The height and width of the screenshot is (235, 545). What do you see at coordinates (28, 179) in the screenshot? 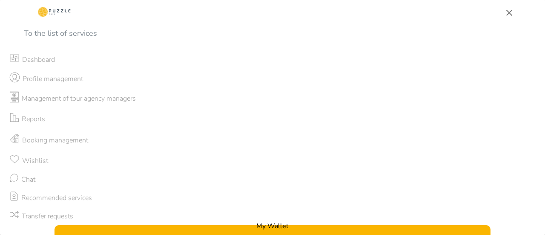
I see `p: Chat` at bounding box center [28, 179].